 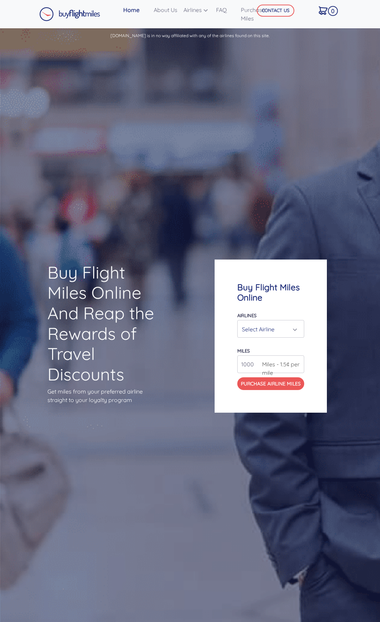 I want to click on span: 0, so click(x=333, y=11).